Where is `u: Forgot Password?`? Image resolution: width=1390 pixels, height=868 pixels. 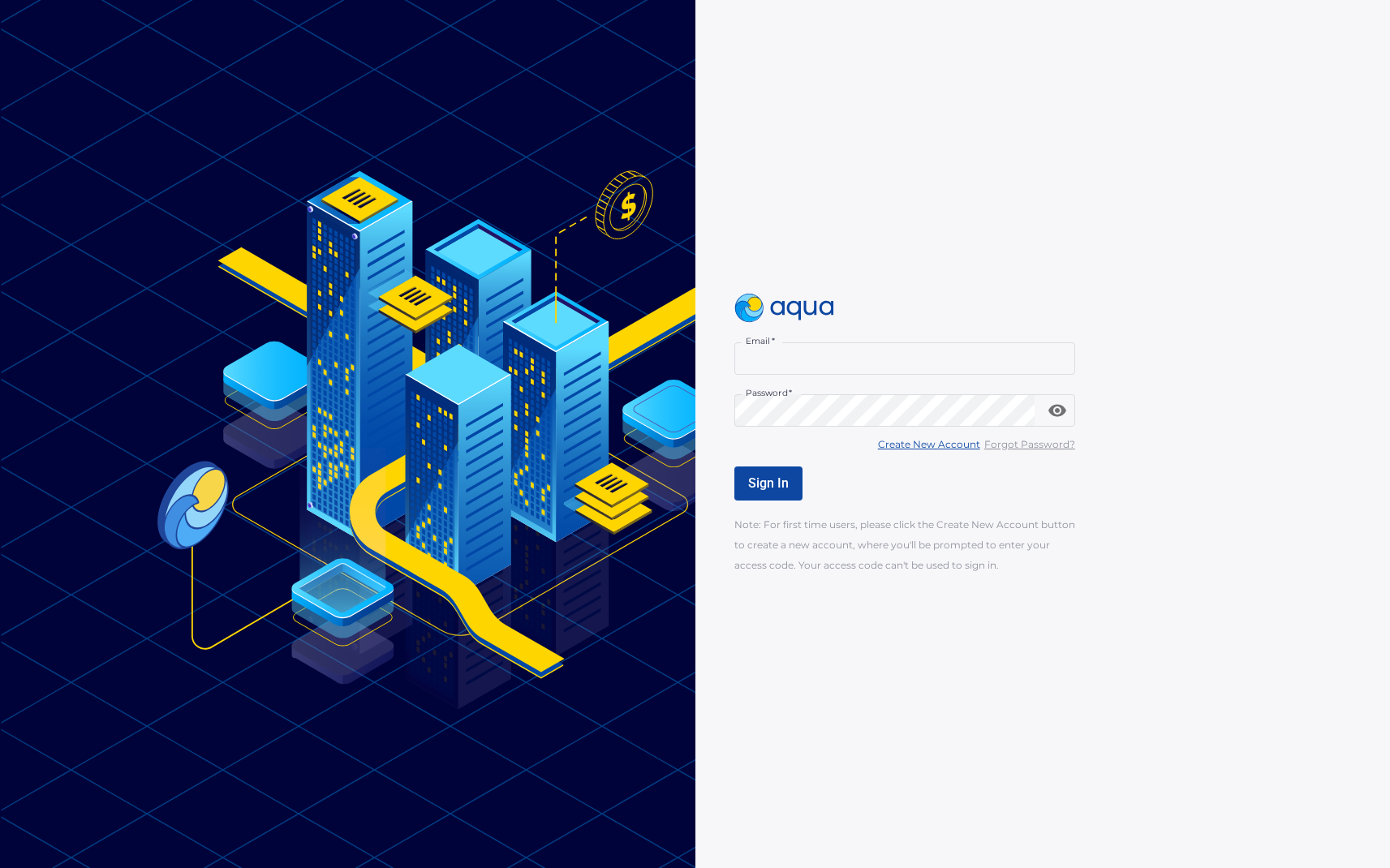 u: Forgot Password? is located at coordinates (1029, 443).